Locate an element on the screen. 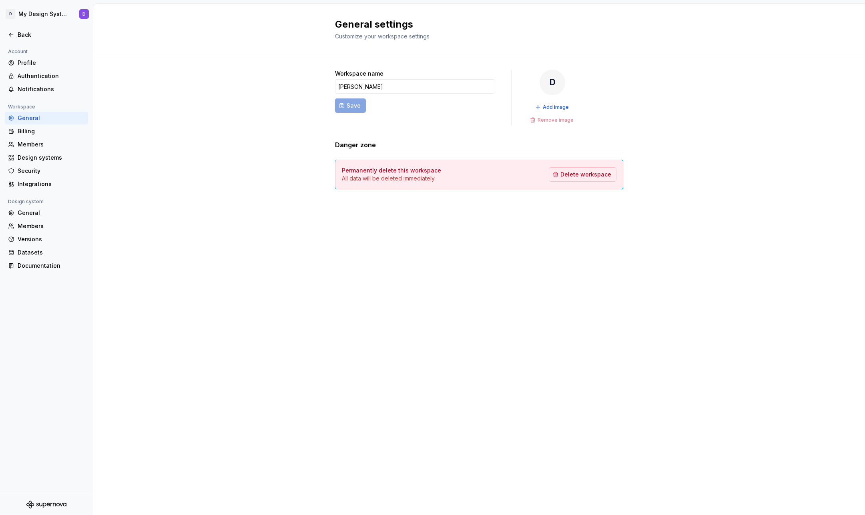  a: Datasets is located at coordinates (46, 253).